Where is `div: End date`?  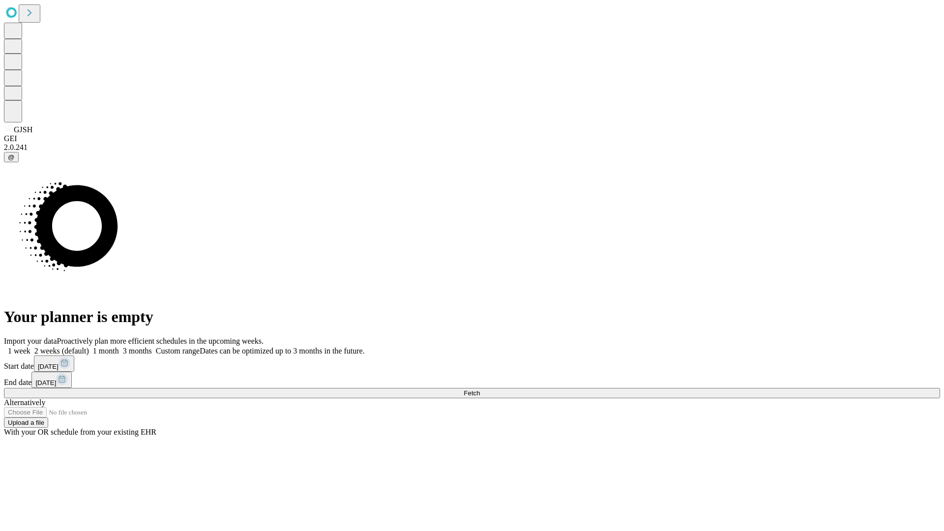
div: End date is located at coordinates (472, 379).